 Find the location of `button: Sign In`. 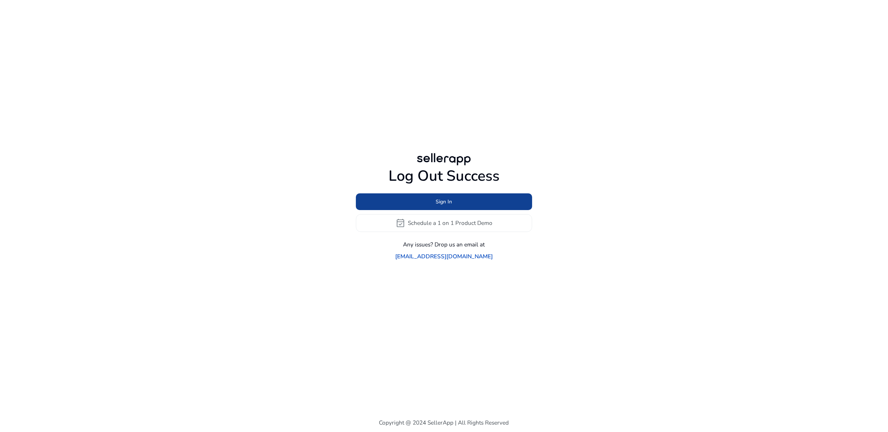

button: Sign In is located at coordinates (444, 201).